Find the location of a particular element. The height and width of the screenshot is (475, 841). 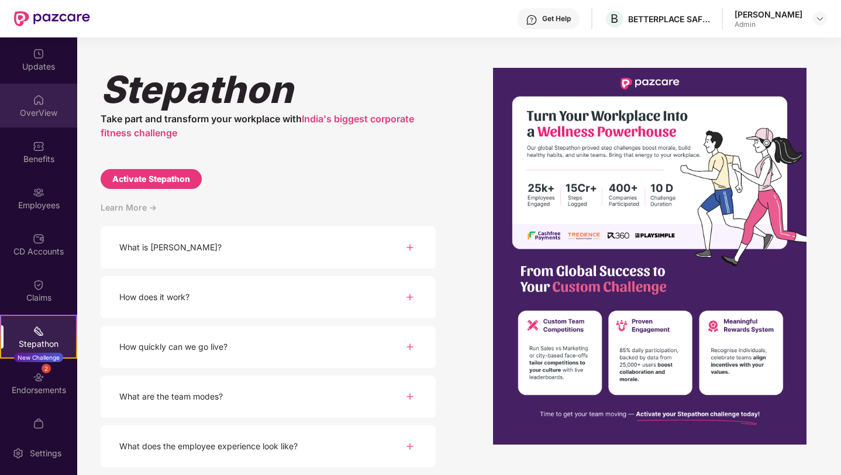

div: Settings is located at coordinates (46, 453).